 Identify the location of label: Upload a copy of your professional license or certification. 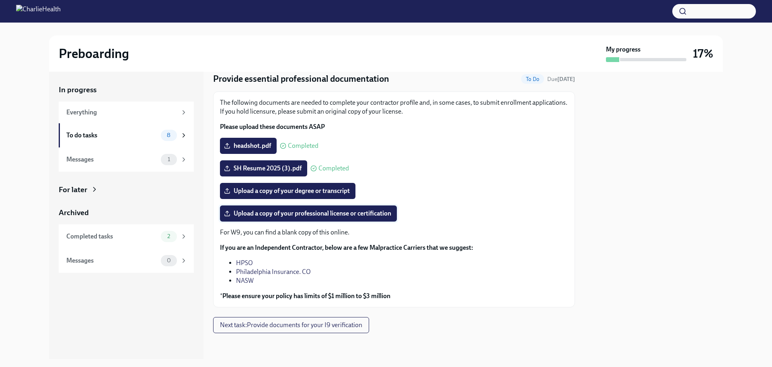
(309, 213).